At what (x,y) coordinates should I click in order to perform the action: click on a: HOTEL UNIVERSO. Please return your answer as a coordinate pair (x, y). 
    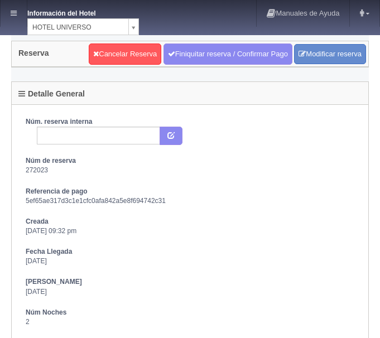
    Looking at the image, I should click on (83, 27).